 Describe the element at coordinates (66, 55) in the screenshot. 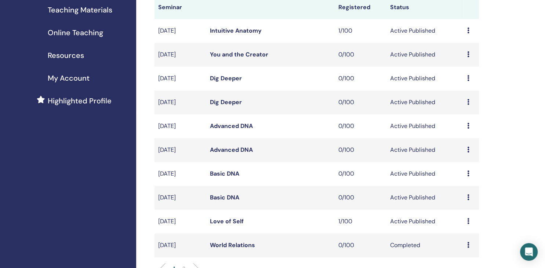

I see `span: Resources` at that location.